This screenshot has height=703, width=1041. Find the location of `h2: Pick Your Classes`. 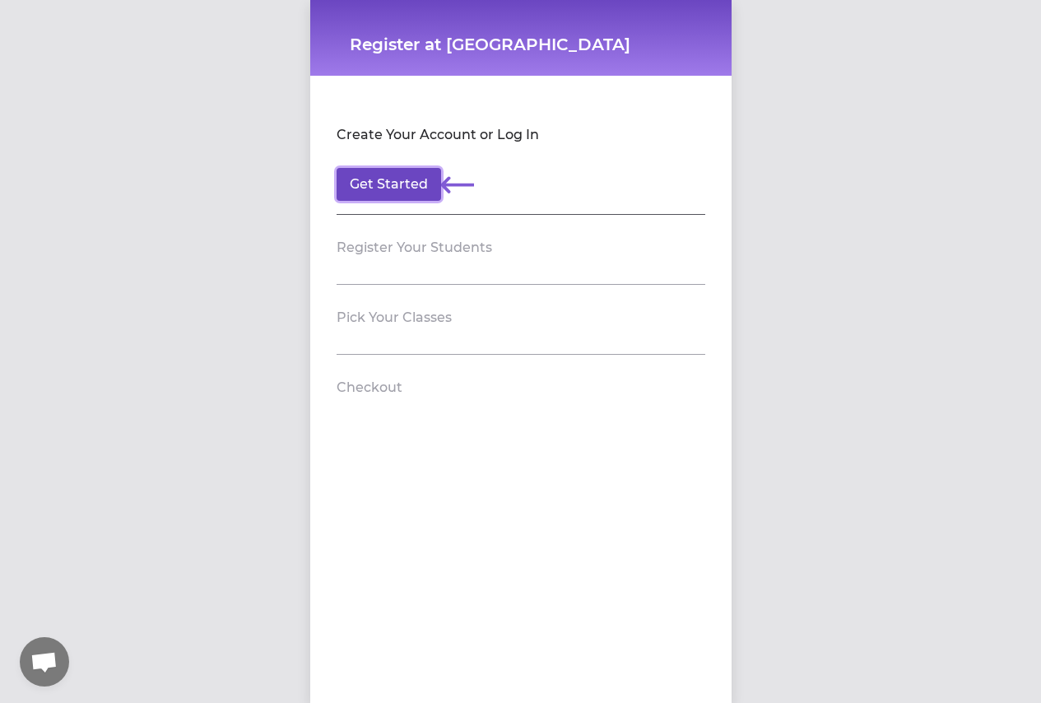

h2: Pick Your Classes is located at coordinates (394, 318).